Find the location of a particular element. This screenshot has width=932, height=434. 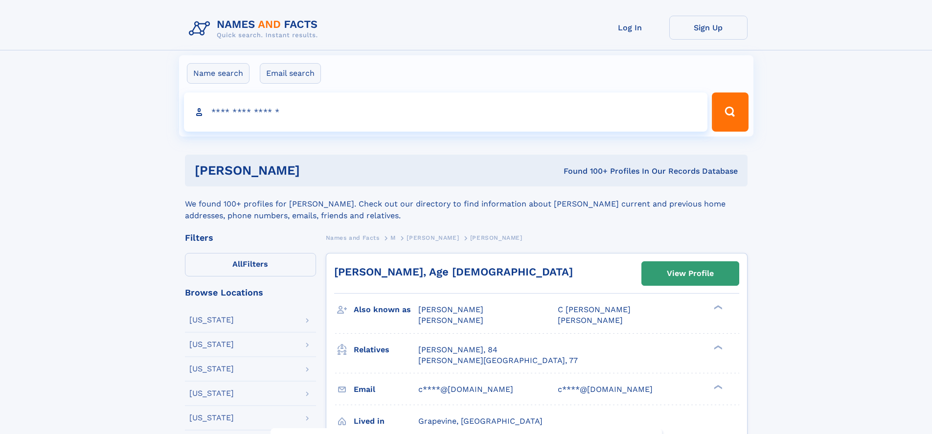

label: Name search is located at coordinates (218, 73).